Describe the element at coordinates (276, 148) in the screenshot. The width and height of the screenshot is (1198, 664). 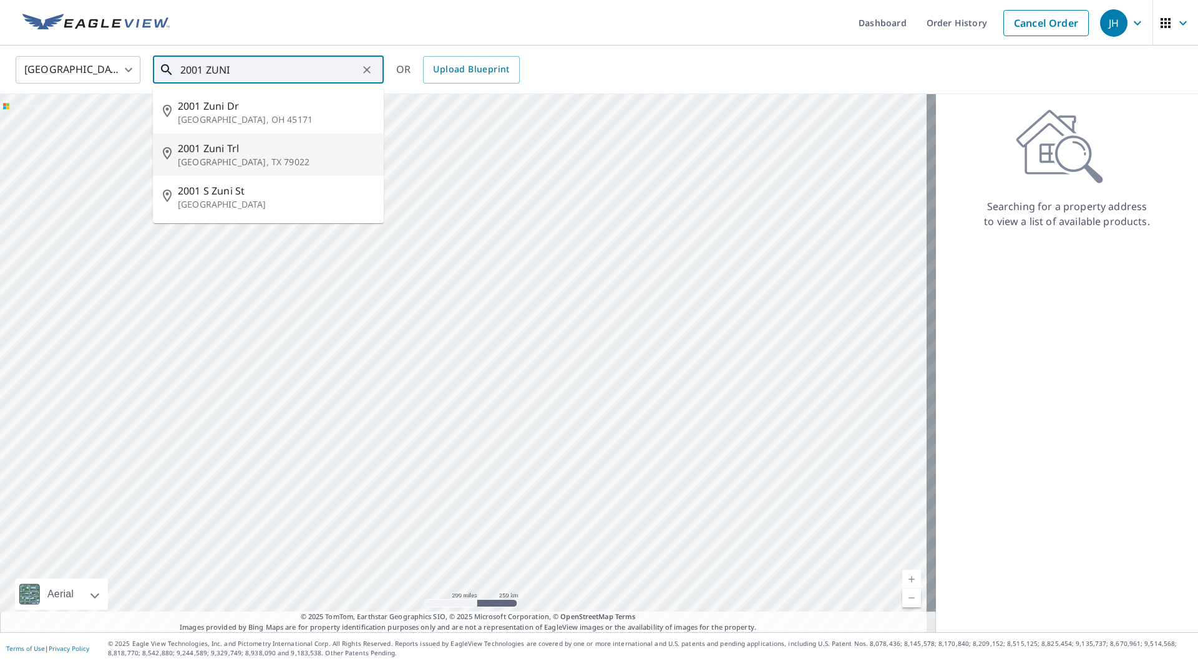
I see `span: 2001 Zuni Trl` at that location.